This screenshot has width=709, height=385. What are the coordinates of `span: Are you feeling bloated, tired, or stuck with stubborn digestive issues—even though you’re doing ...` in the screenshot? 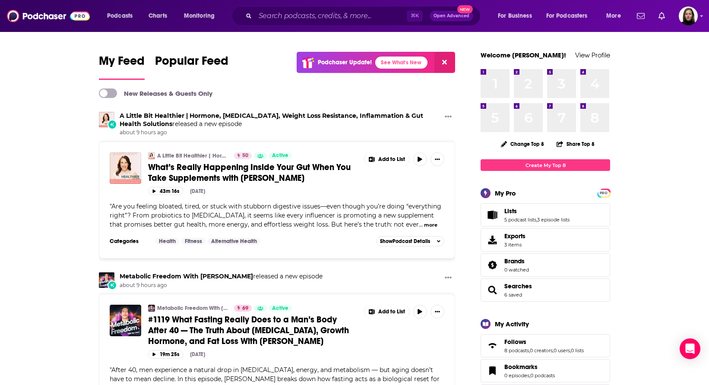 It's located at (276, 216).